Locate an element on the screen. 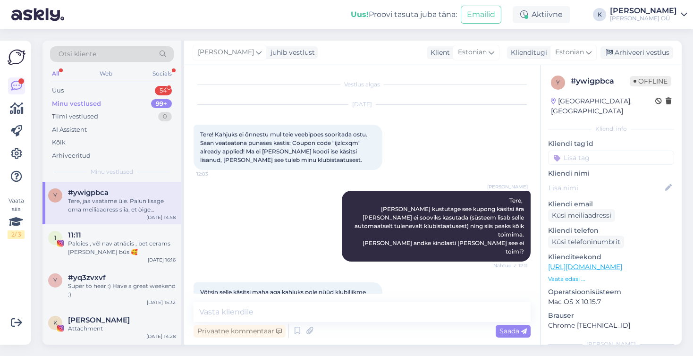  b: Uus! is located at coordinates (360, 14).